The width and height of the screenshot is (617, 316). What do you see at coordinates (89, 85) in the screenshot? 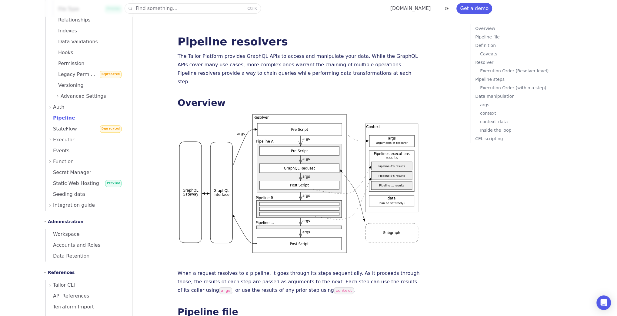
I see `a: Versioning` at bounding box center [89, 85].